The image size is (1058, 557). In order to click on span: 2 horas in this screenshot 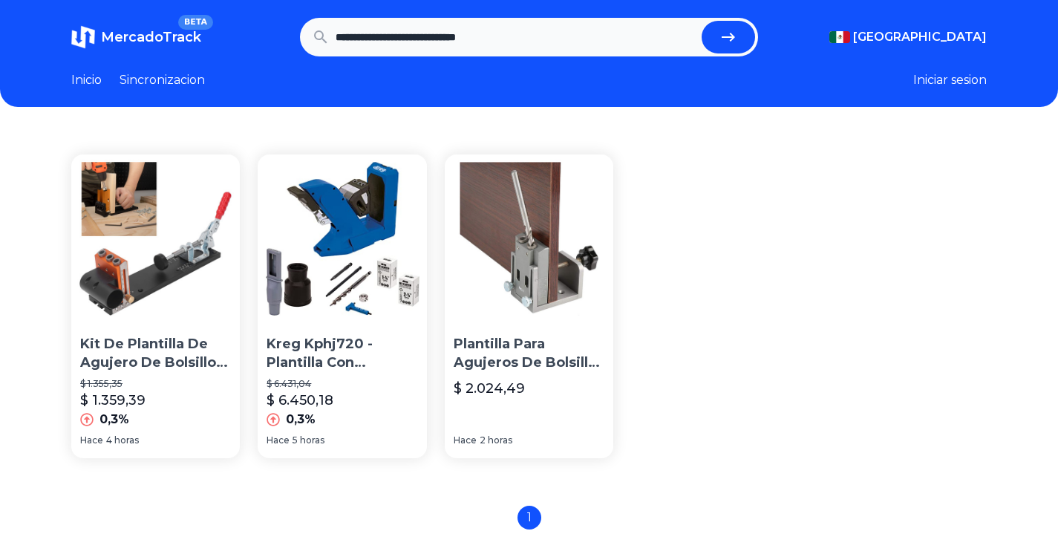, I will do `click(496, 440)`.